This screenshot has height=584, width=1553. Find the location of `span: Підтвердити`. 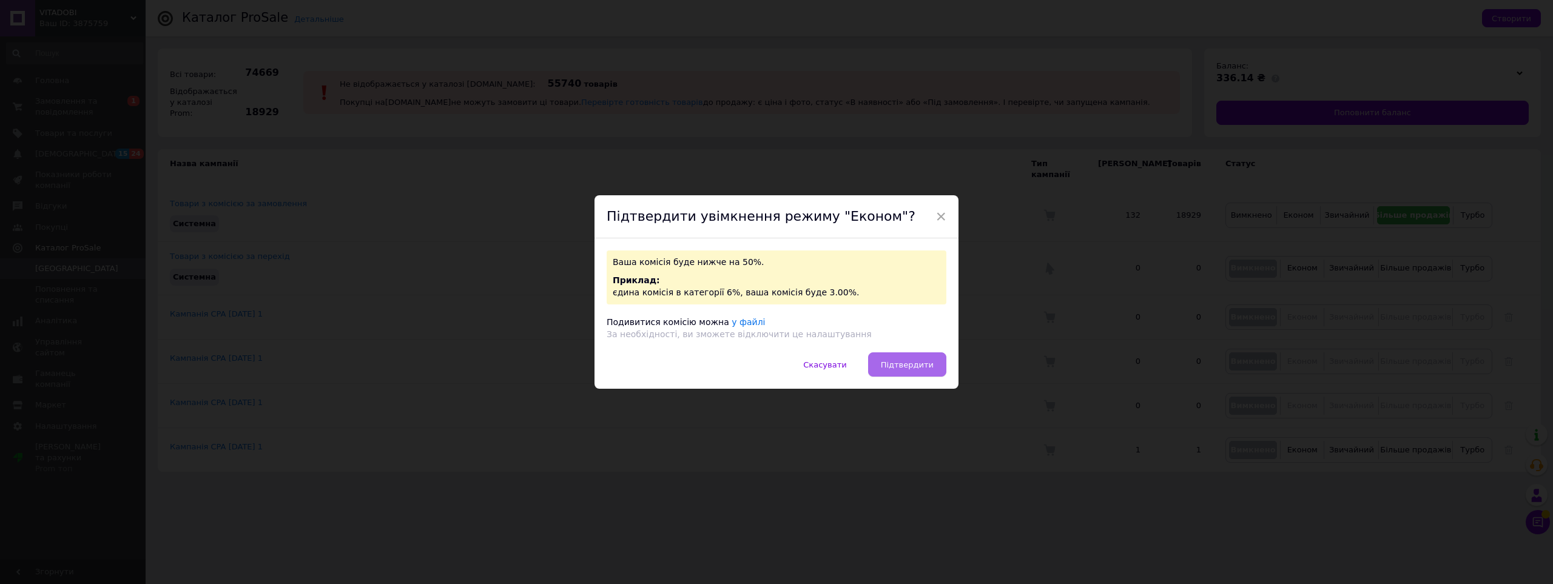

span: Підтвердити is located at coordinates (907, 365).